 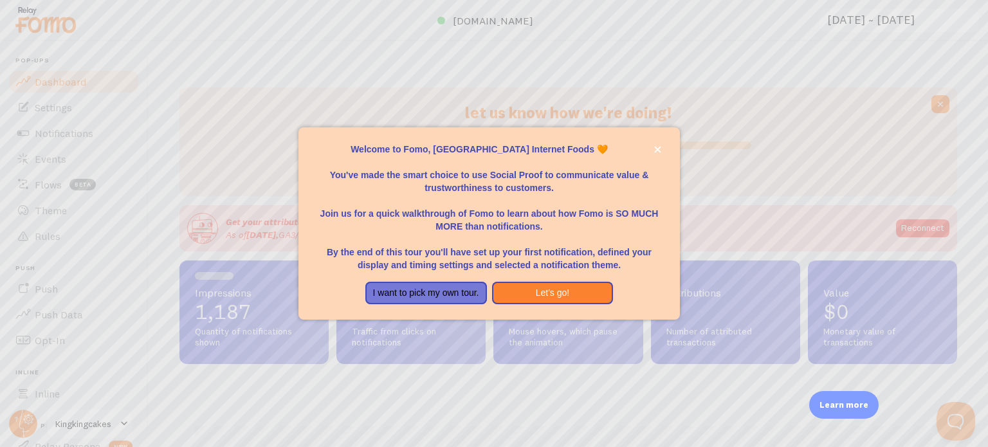 What do you see at coordinates (844, 405) in the screenshot?
I see `div: Learn more` at bounding box center [844, 405].